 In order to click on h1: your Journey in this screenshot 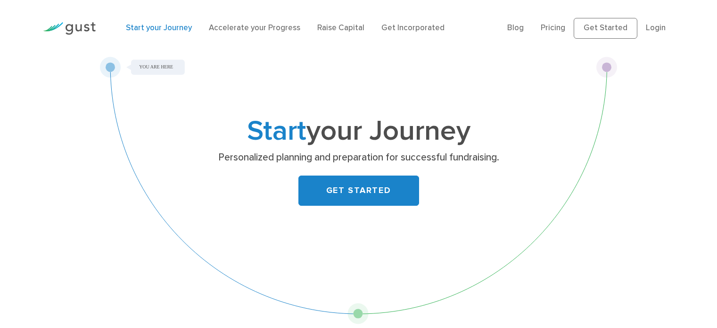, I will do `click(359, 131)`.